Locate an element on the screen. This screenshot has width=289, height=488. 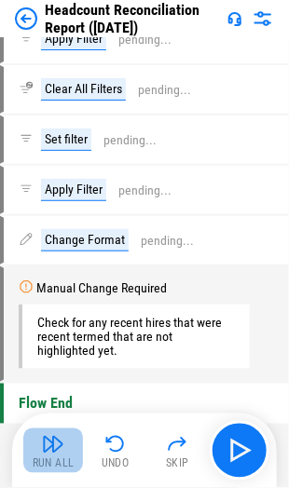
button: Undo is located at coordinates (115, 450).